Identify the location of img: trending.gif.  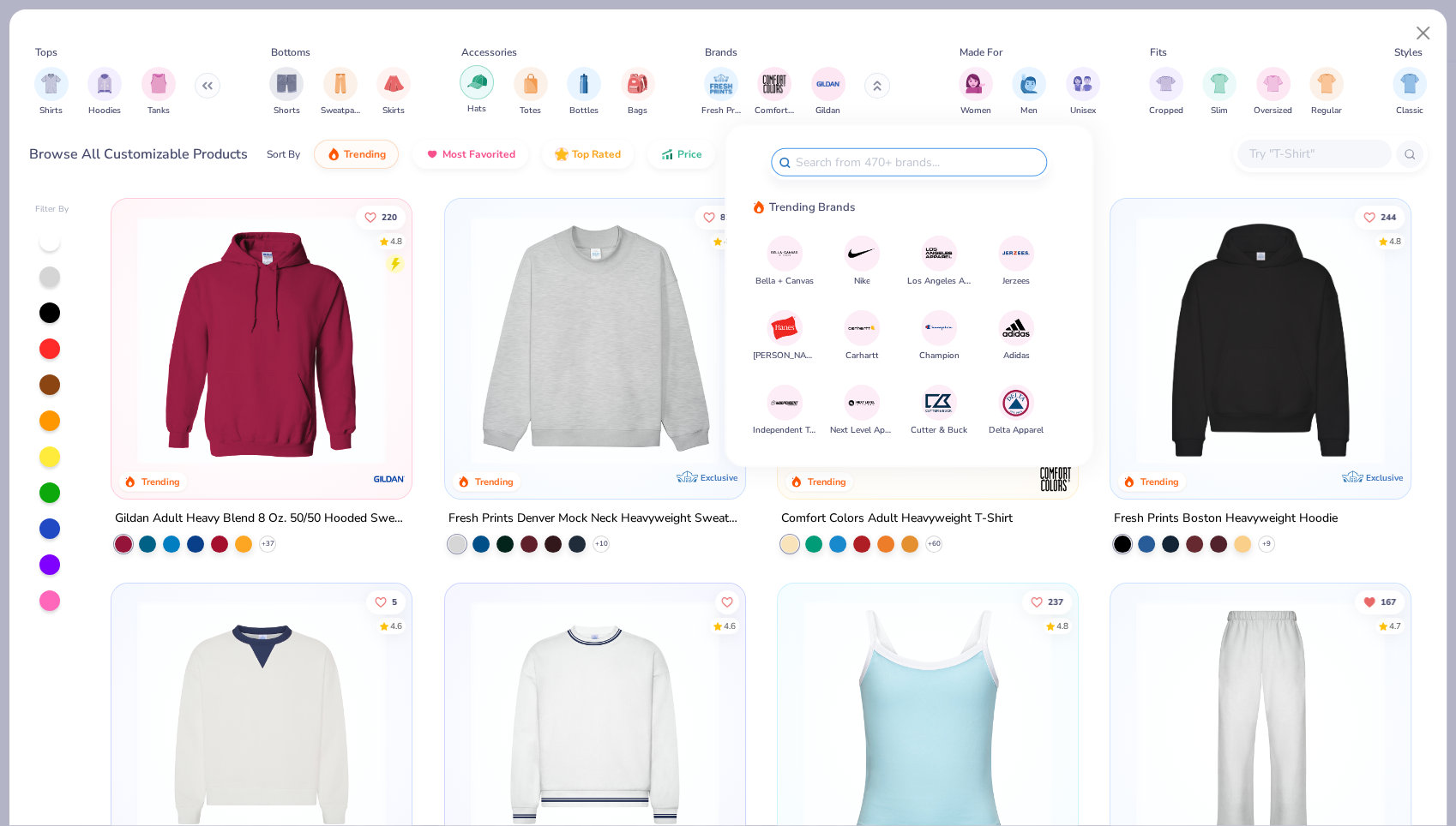
(334, 155).